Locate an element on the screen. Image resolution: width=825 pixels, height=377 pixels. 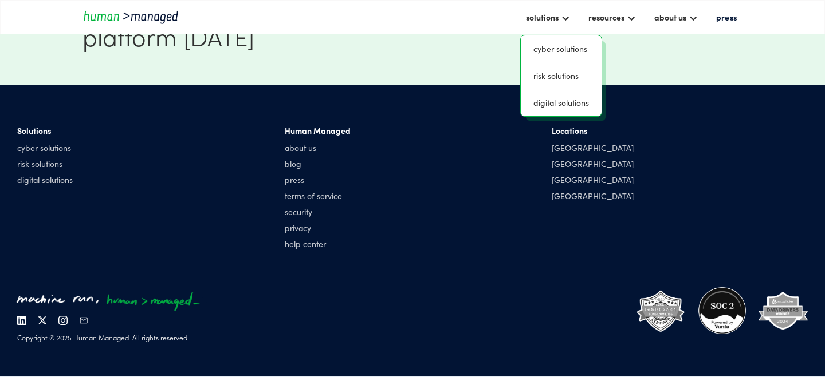
a: Cyber solutions is located at coordinates (561, 49).